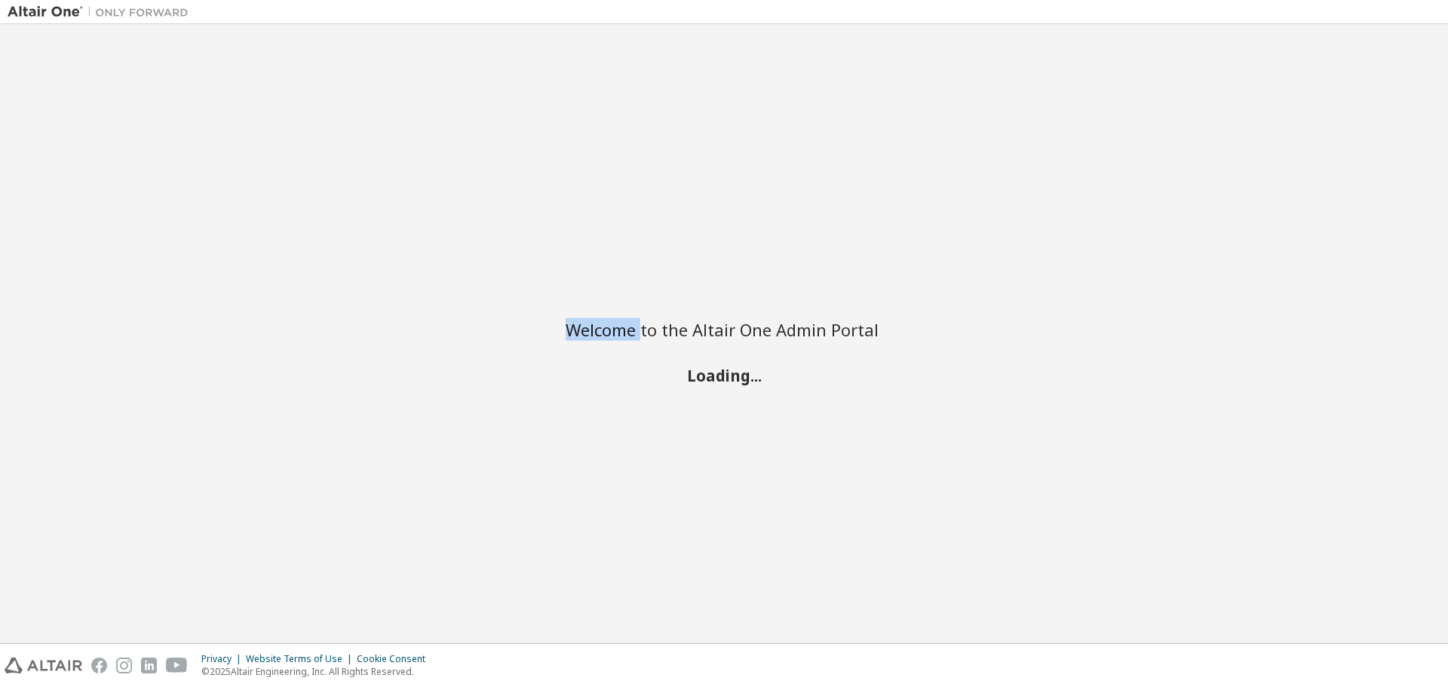 The image size is (1448, 687). I want to click on h2: Loading..., so click(724, 375).